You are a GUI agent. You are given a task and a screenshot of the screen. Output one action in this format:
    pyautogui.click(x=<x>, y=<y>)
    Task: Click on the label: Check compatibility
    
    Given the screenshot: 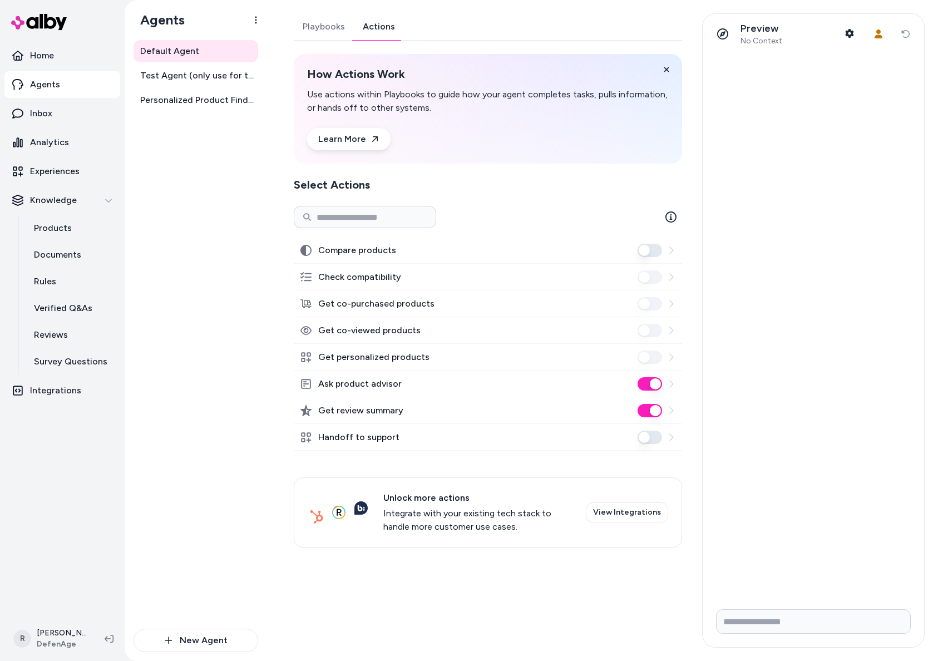 What is the action you would take?
    pyautogui.click(x=359, y=277)
    